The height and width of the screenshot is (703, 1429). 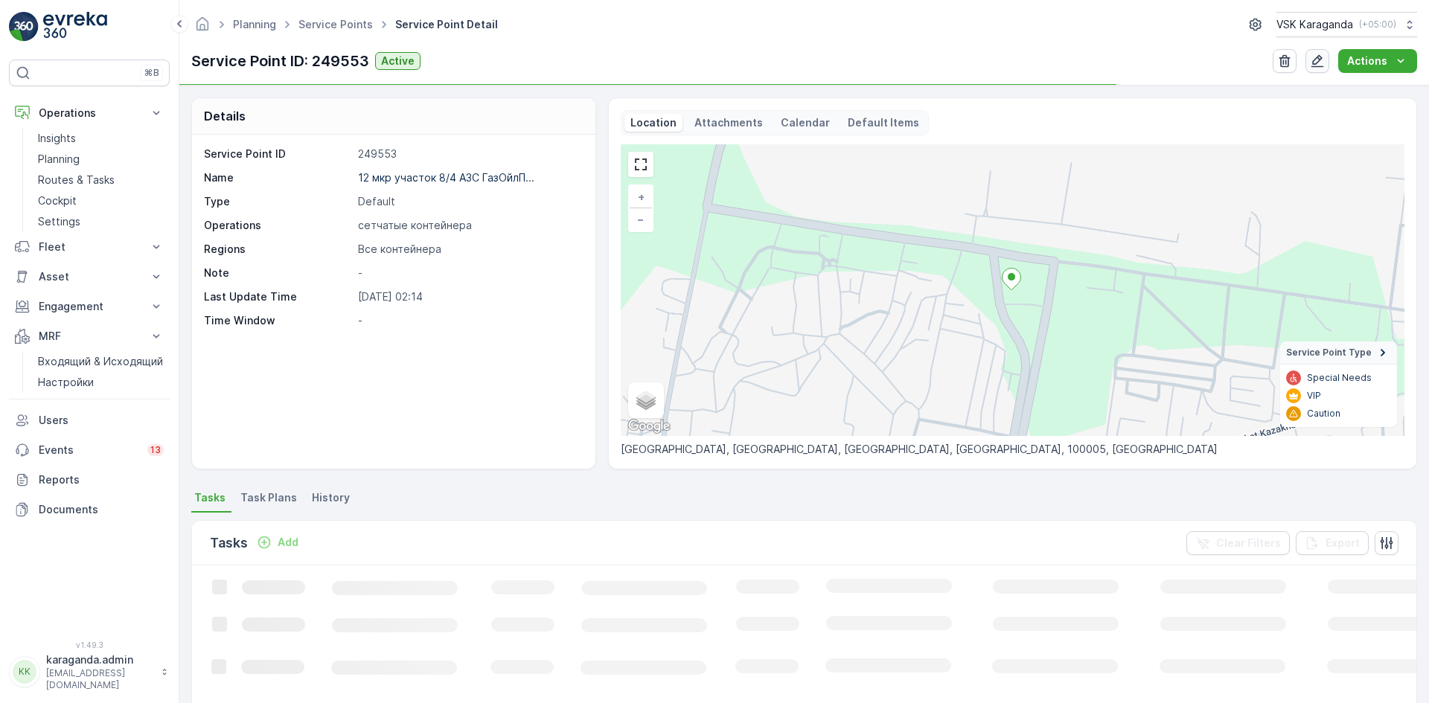 What do you see at coordinates (89, 510) in the screenshot?
I see `a: Documents` at bounding box center [89, 510].